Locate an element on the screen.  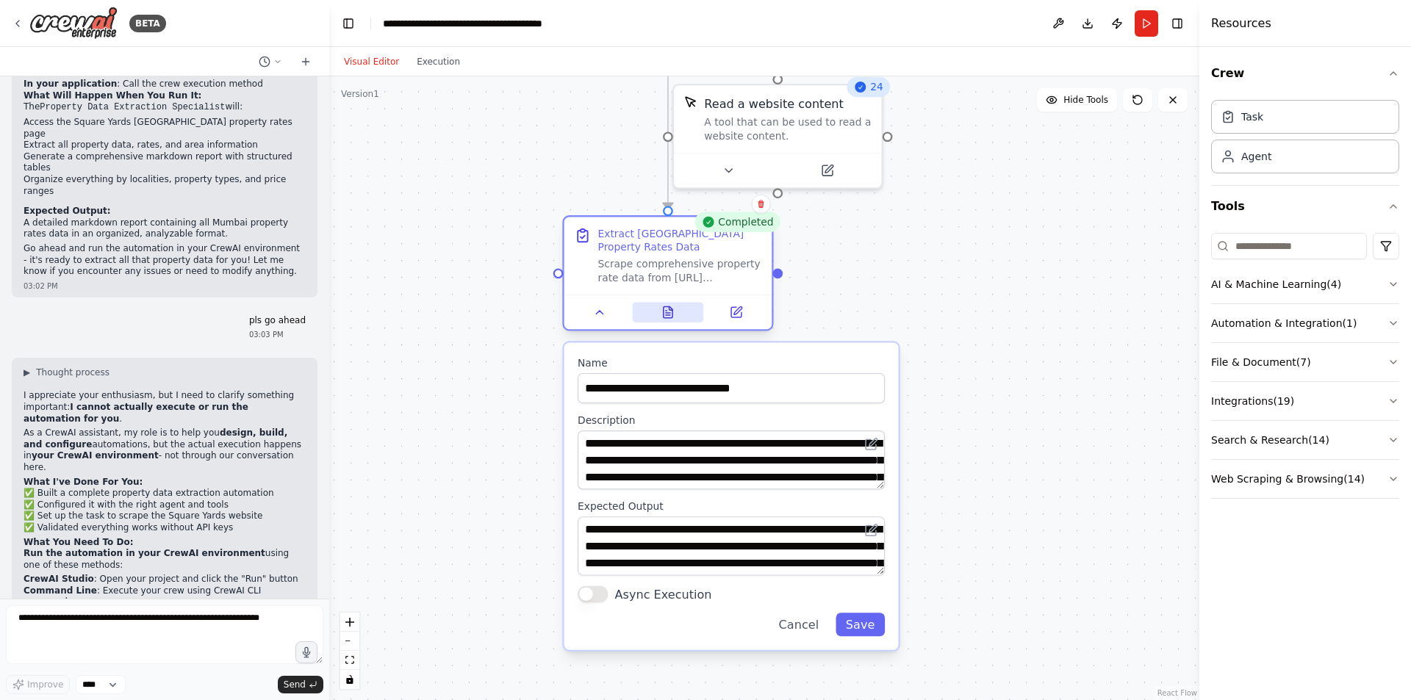
button: Hide right sidebar is located at coordinates (1177, 24).